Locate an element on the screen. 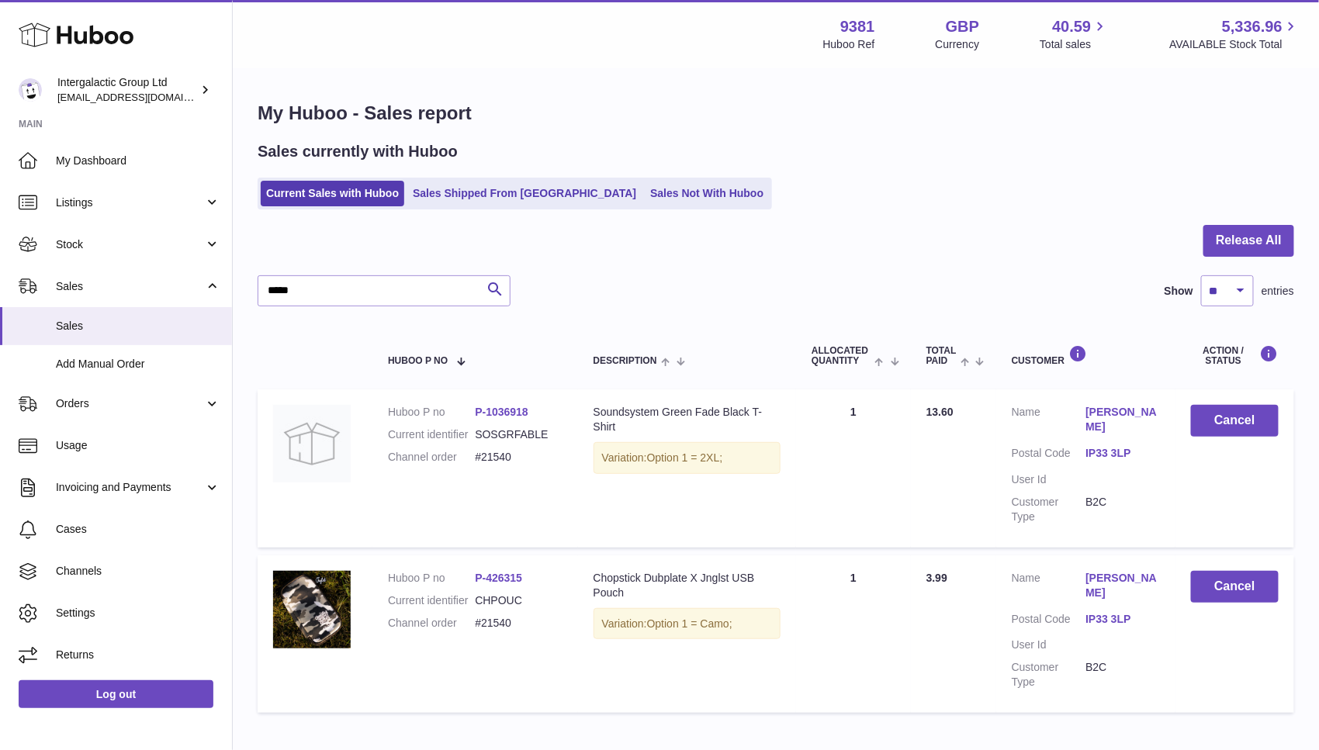 The image size is (1319, 750). span: Usage is located at coordinates (138, 445).